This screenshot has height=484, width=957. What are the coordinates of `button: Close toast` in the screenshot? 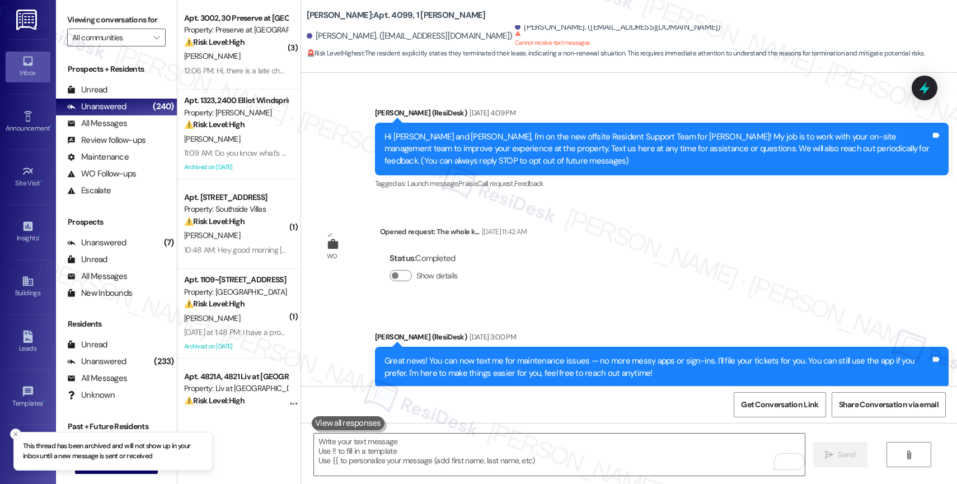 It's located at (16, 434).